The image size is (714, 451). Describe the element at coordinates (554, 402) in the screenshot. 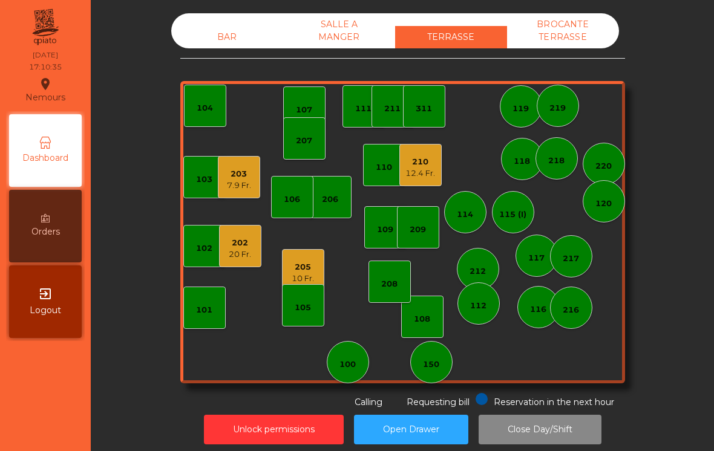

I see `span: Reservation in the next hour` at that location.